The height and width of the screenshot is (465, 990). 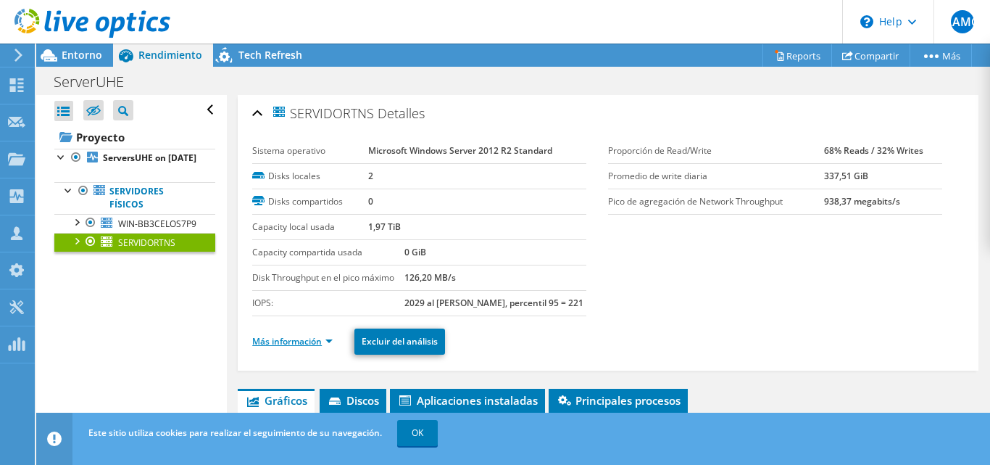 What do you see at coordinates (135, 137) in the screenshot?
I see `a: Proyecto` at bounding box center [135, 137].